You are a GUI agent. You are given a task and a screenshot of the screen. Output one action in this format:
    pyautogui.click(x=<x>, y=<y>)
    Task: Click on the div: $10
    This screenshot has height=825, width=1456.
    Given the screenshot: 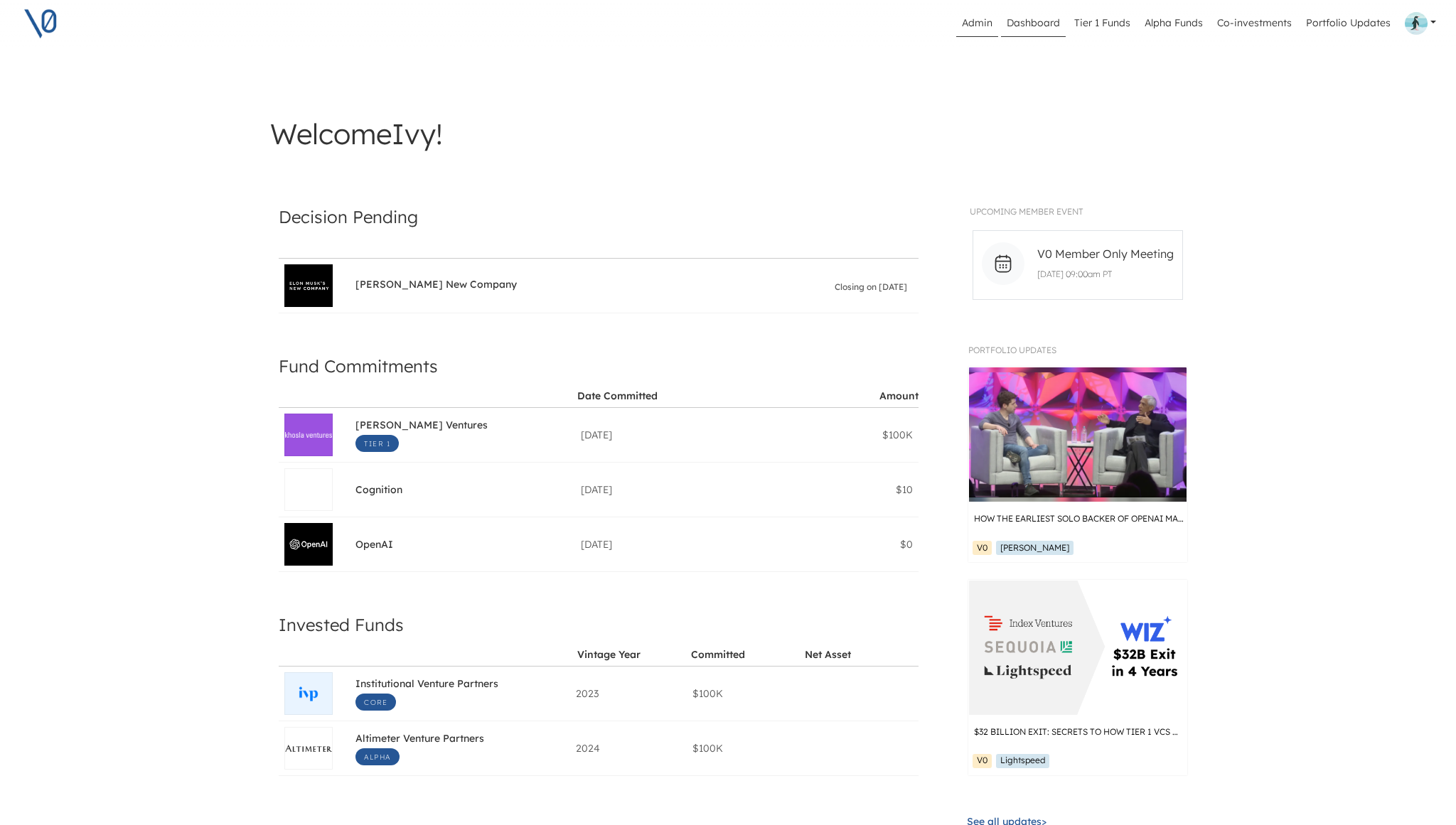 What is the action you would take?
    pyautogui.click(x=860, y=490)
    